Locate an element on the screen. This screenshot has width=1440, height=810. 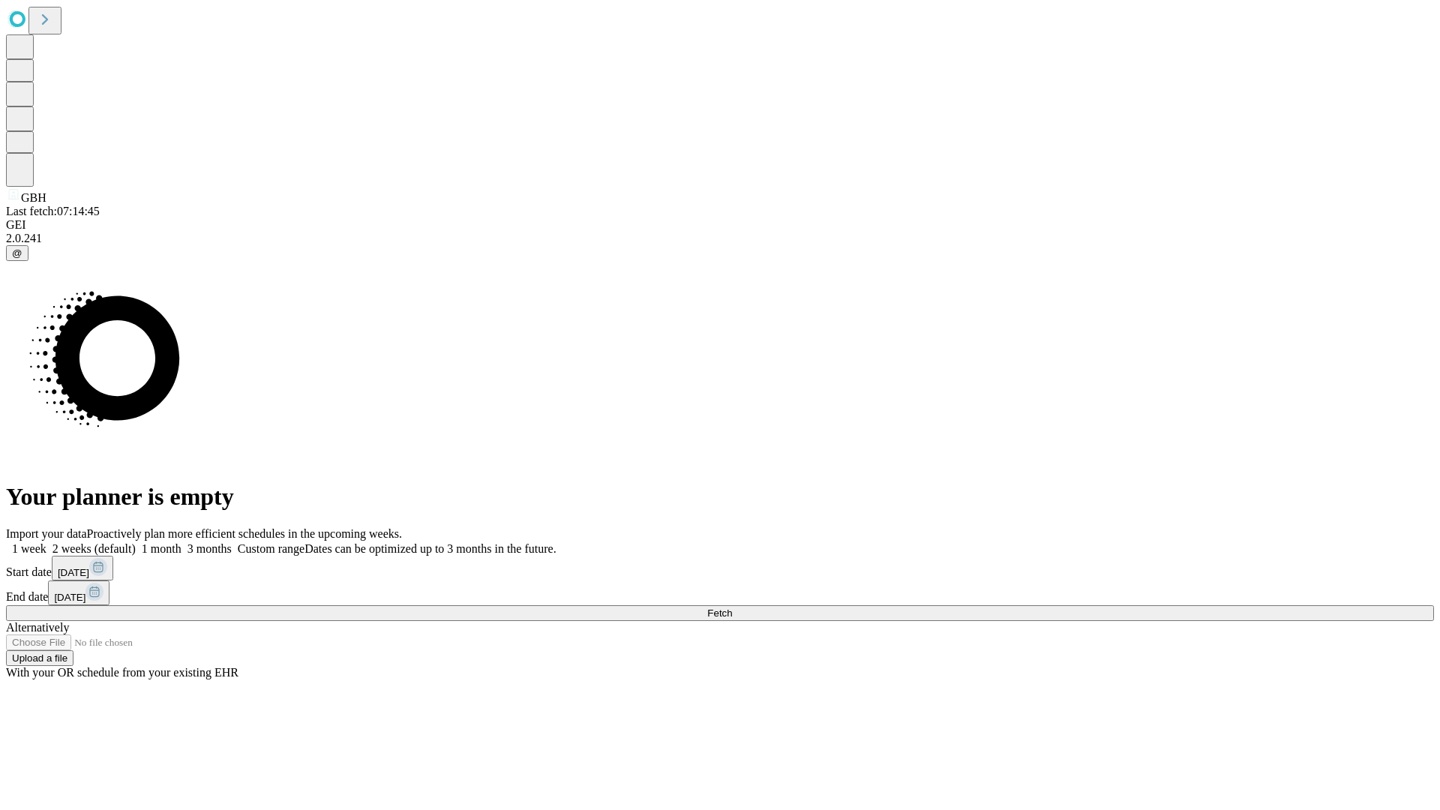
span: Fetch is located at coordinates (719, 613).